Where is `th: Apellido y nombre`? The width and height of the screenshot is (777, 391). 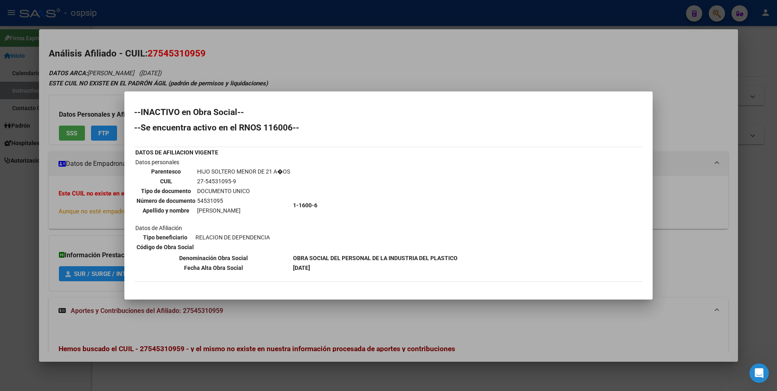
th: Apellido y nombre is located at coordinates (166, 210).